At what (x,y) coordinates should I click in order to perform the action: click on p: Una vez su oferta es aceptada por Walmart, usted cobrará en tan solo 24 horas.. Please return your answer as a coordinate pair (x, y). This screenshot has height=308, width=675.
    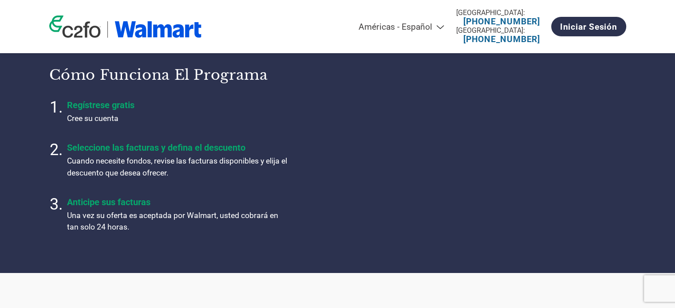
    Looking at the image, I should click on (178, 221).